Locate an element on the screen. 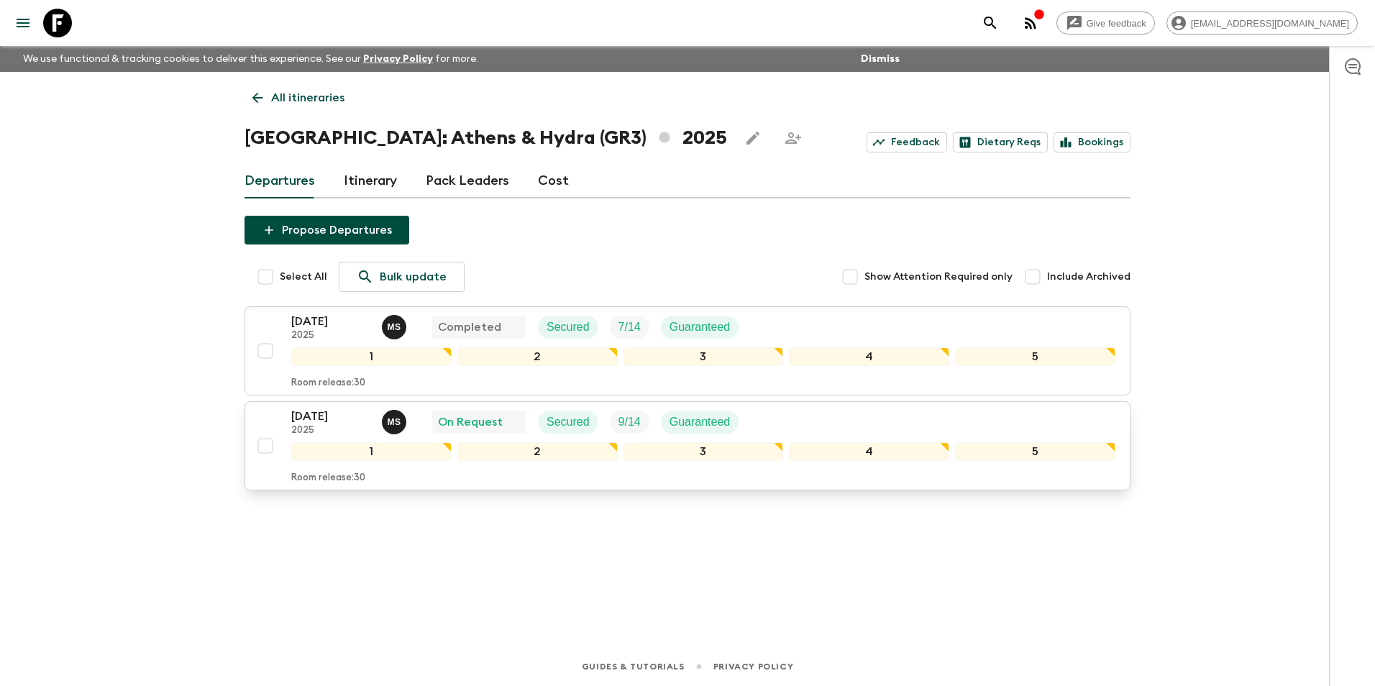  button: Dismiss is located at coordinates (880, 59).